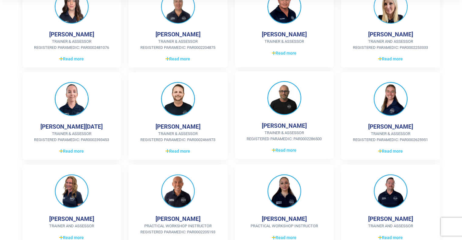  Describe the element at coordinates (285, 226) in the screenshot. I see `span: Practical Workshop Instructor` at that location.